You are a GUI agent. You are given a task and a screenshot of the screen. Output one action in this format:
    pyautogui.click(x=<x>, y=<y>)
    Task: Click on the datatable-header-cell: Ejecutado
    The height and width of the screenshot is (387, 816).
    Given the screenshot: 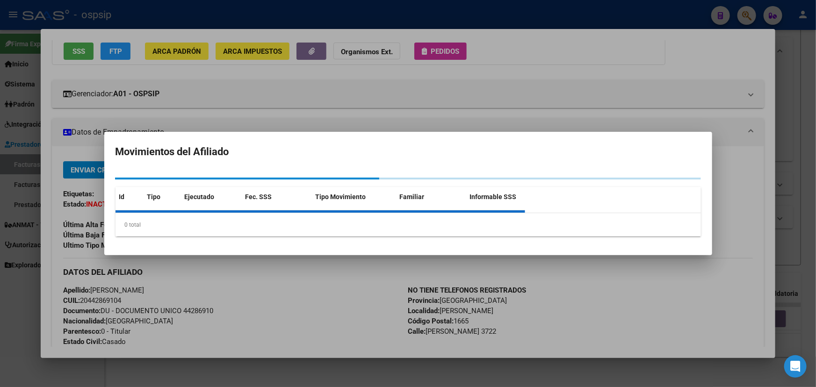 What is the action you would take?
    pyautogui.click(x=211, y=197)
    